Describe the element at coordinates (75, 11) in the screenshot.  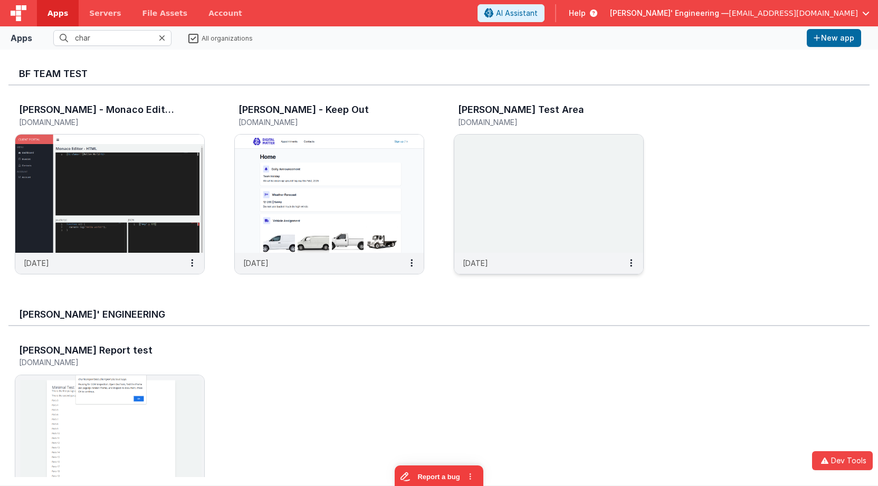
I see `span: More options` at that location.